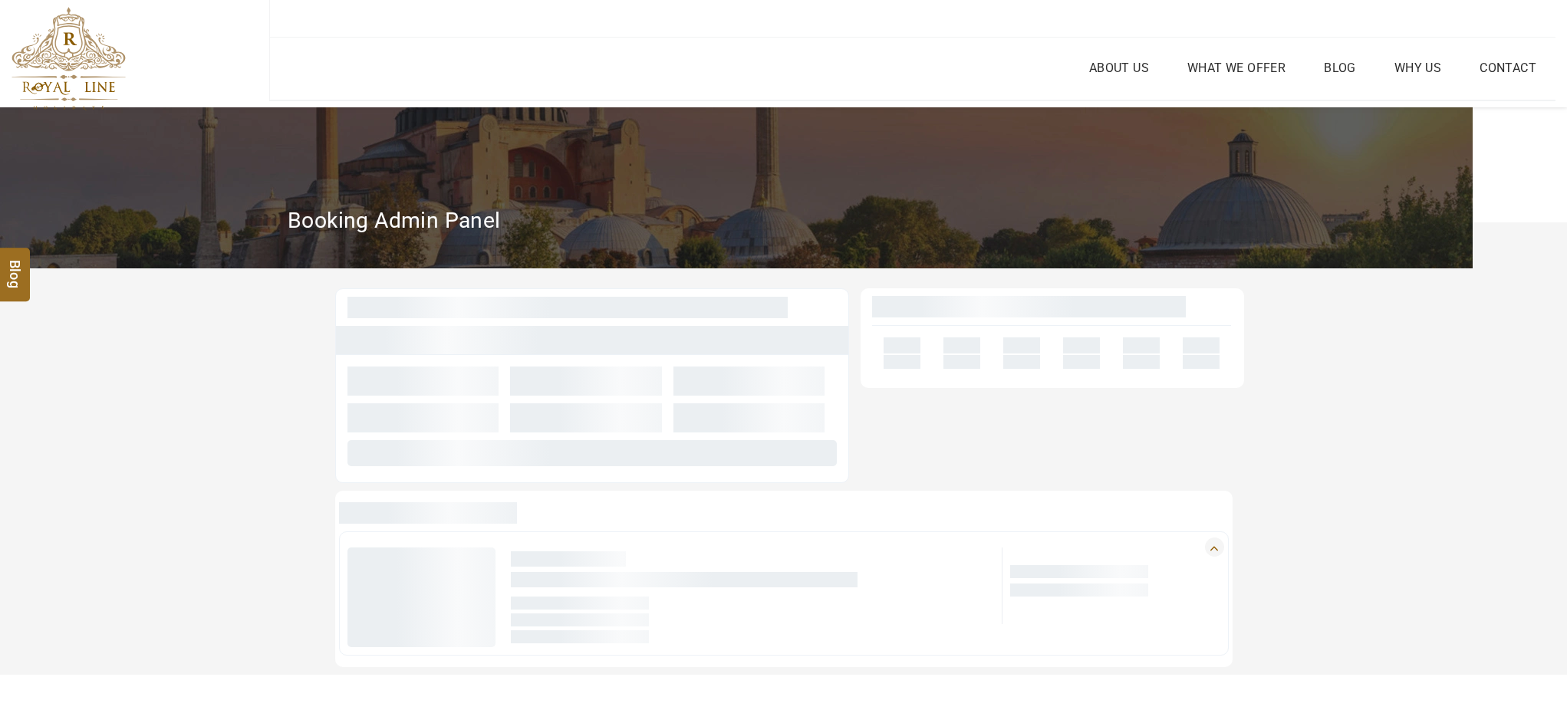 The width and height of the screenshot is (1567, 710). Describe the element at coordinates (1340, 67) in the screenshot. I see `a: Blog` at that location.